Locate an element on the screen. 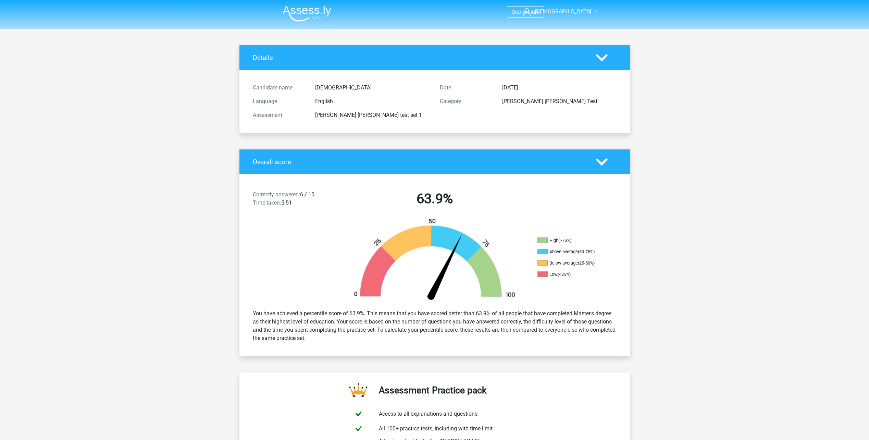 Image resolution: width=869 pixels, height=440 pixels. span: premium is located at coordinates (529, 12).